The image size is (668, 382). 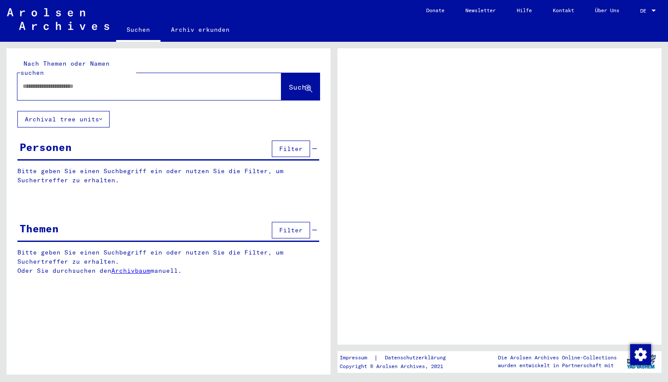 I want to click on span: DE, so click(x=645, y=11).